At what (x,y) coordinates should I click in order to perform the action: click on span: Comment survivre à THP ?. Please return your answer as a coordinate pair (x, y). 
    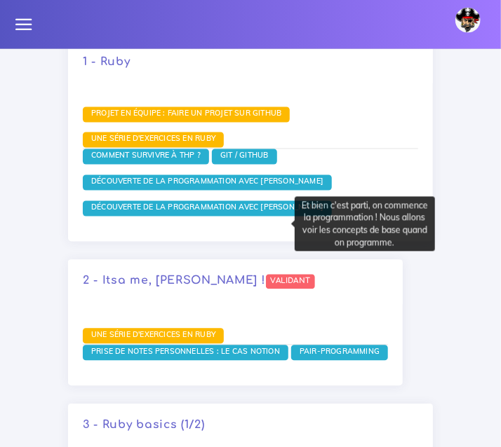
    Looking at the image, I should click on (146, 156).